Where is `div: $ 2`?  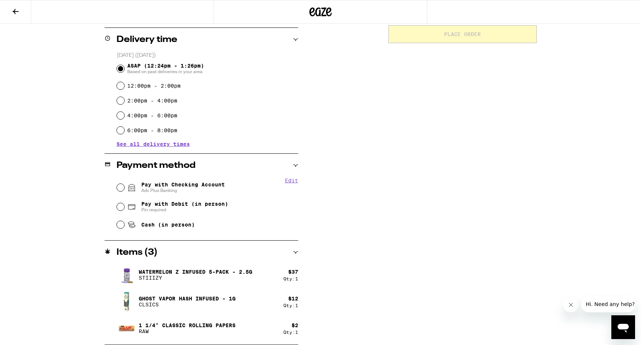 div: $ 2 is located at coordinates (295, 325).